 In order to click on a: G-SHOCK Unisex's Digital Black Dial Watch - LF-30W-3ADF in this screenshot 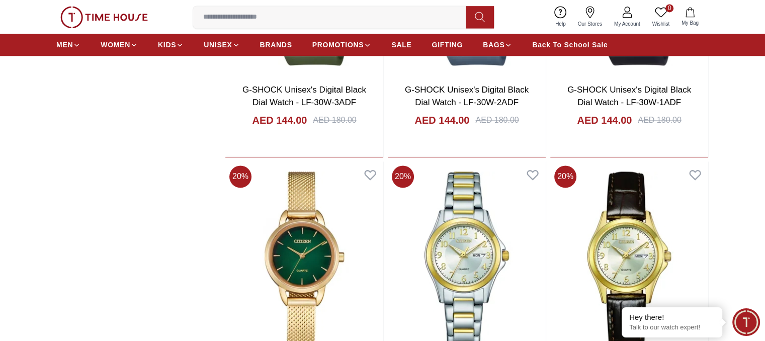, I will do `click(304, 96)`.